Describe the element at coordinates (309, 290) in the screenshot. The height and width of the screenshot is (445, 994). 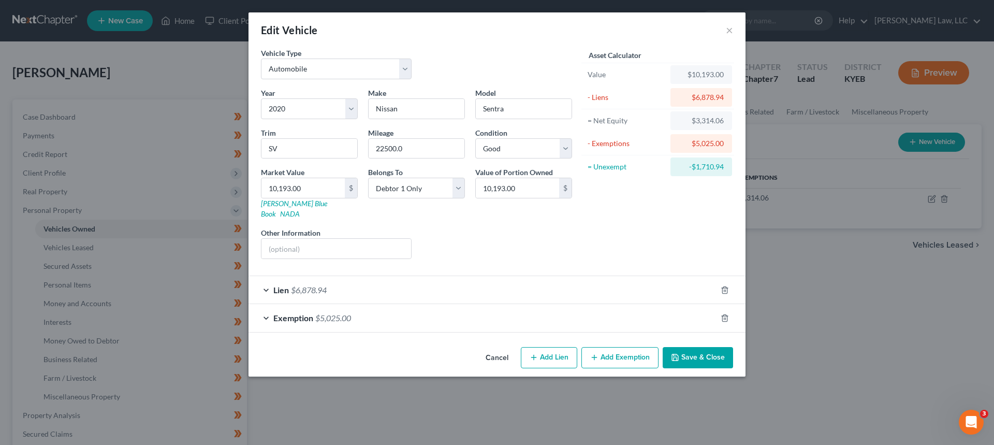
I see `span: $6,878.94` at that location.